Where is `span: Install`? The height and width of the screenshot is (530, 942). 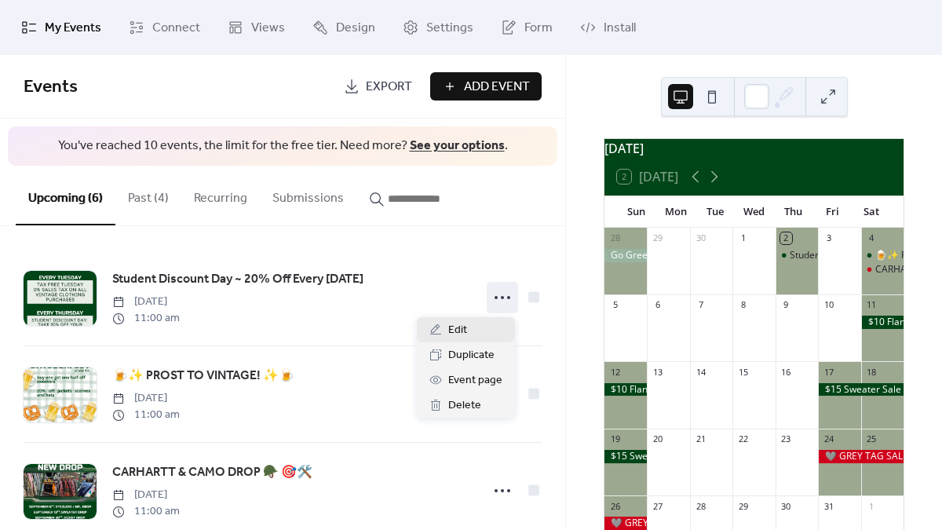
span: Install is located at coordinates (620, 28).